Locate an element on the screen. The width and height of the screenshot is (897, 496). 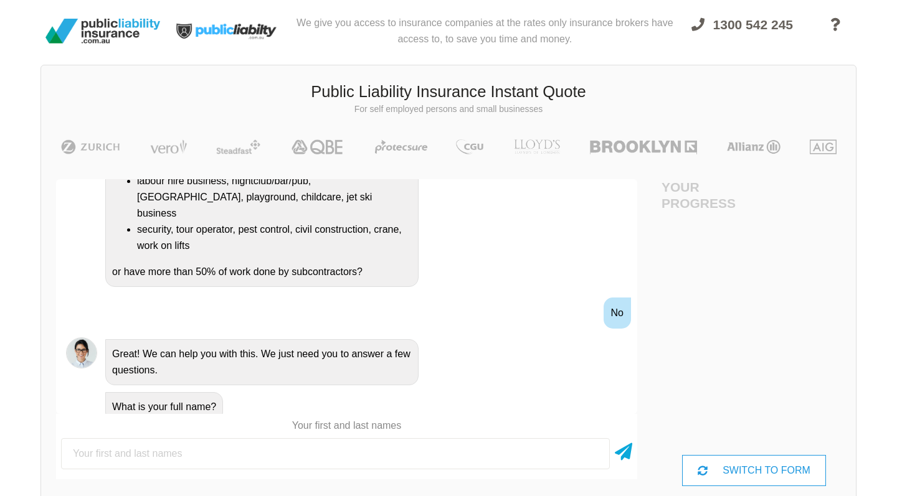
img: LLOYD's | Public Liability Insurance is located at coordinates (537, 147).